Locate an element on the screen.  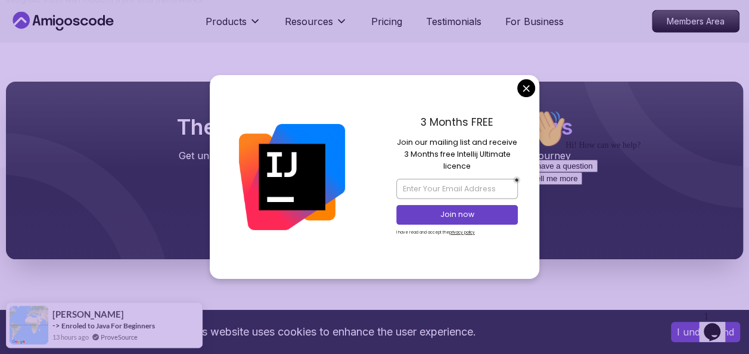
a: For Business is located at coordinates (535, 21).